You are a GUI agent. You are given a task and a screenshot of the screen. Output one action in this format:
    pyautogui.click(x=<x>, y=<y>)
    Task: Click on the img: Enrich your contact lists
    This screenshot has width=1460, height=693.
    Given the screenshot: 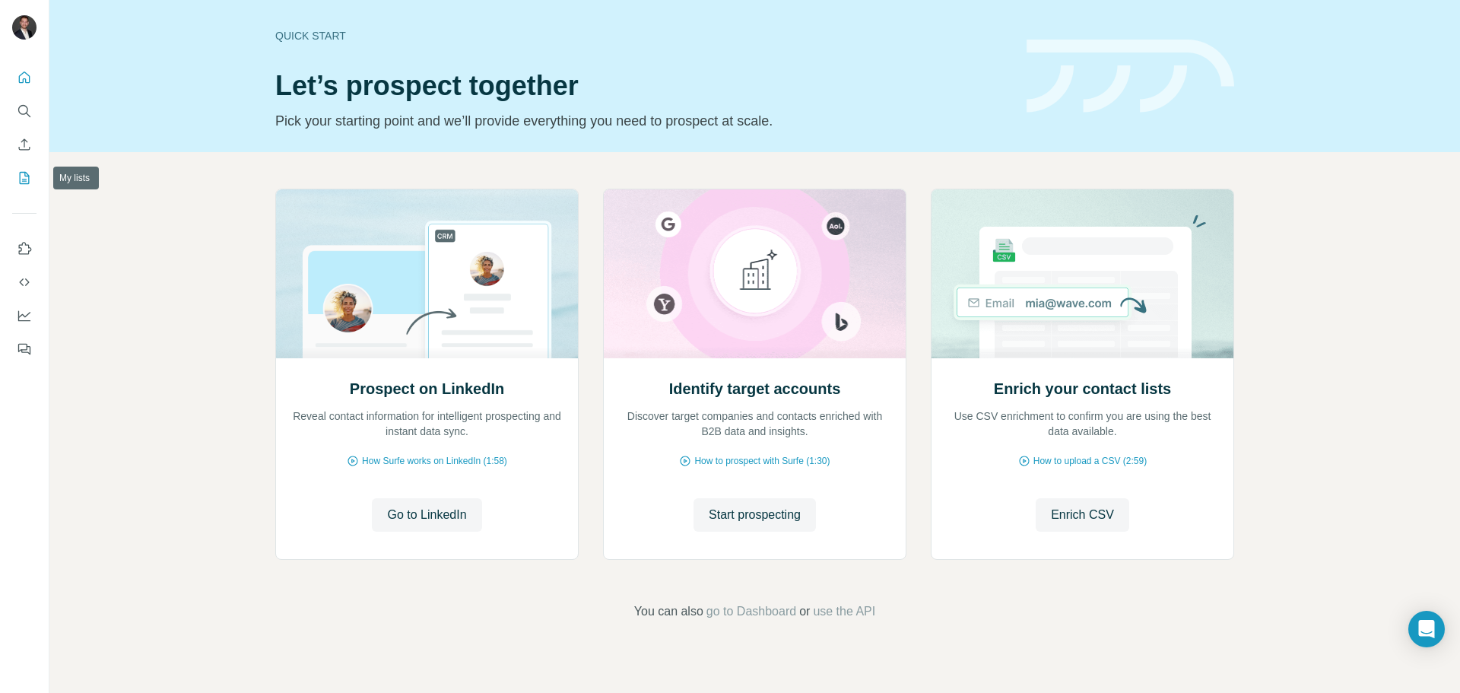 What is the action you would take?
    pyautogui.click(x=1082, y=274)
    